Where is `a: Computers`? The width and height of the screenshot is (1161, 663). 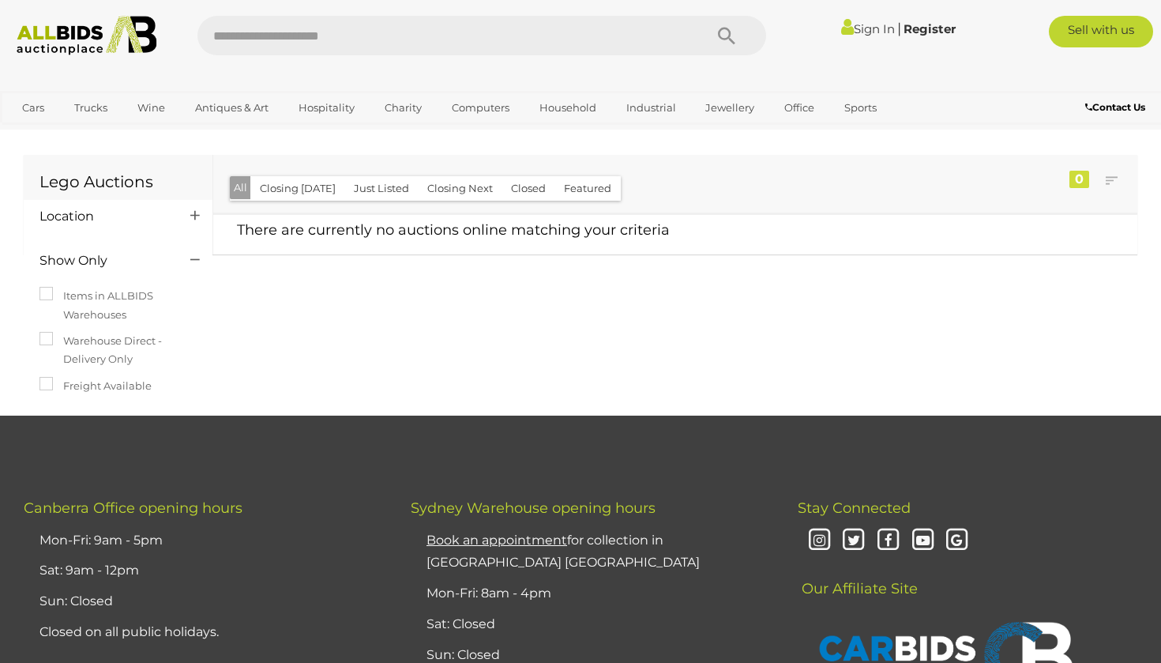 a: Computers is located at coordinates (480, 107).